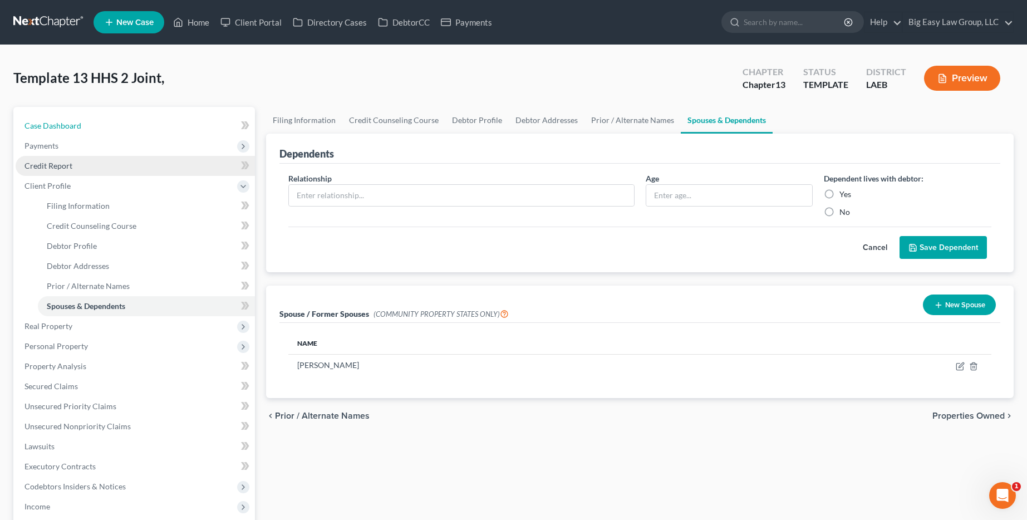 Image resolution: width=1027 pixels, height=520 pixels. What do you see at coordinates (873, 178) in the screenshot?
I see `label: Dependent lives with debtor:` at bounding box center [873, 178].